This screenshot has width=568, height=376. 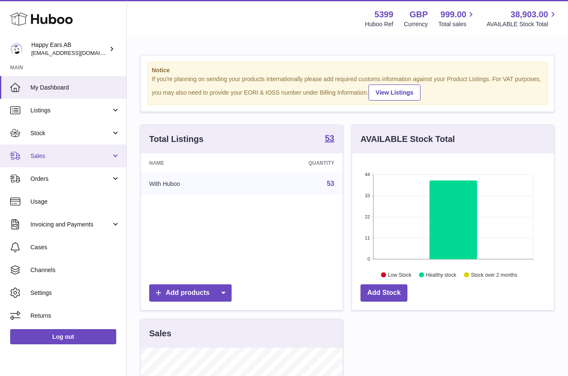 What do you see at coordinates (71, 133) in the screenshot?
I see `span: Stock` at bounding box center [71, 133].